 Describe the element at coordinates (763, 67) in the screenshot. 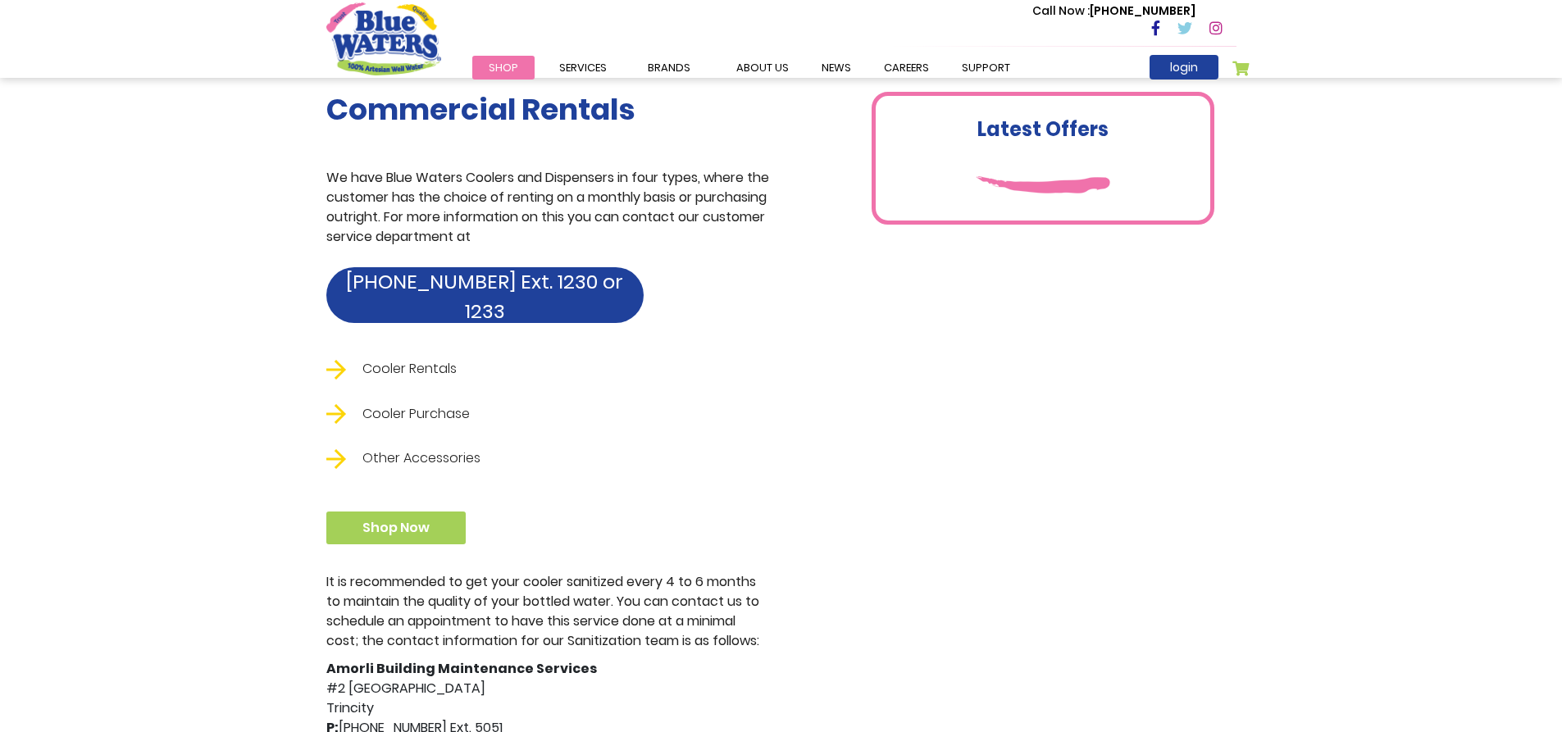

I see `a: about us` at that location.